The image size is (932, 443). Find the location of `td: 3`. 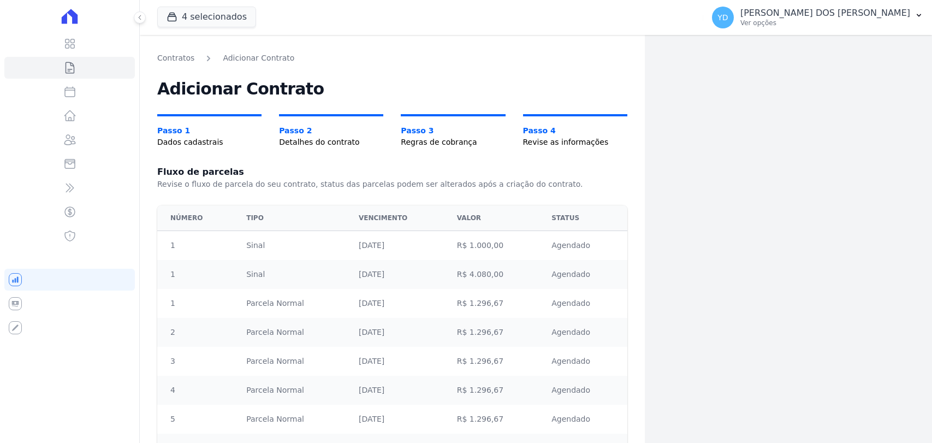

td: 3 is located at coordinates (198, 361).